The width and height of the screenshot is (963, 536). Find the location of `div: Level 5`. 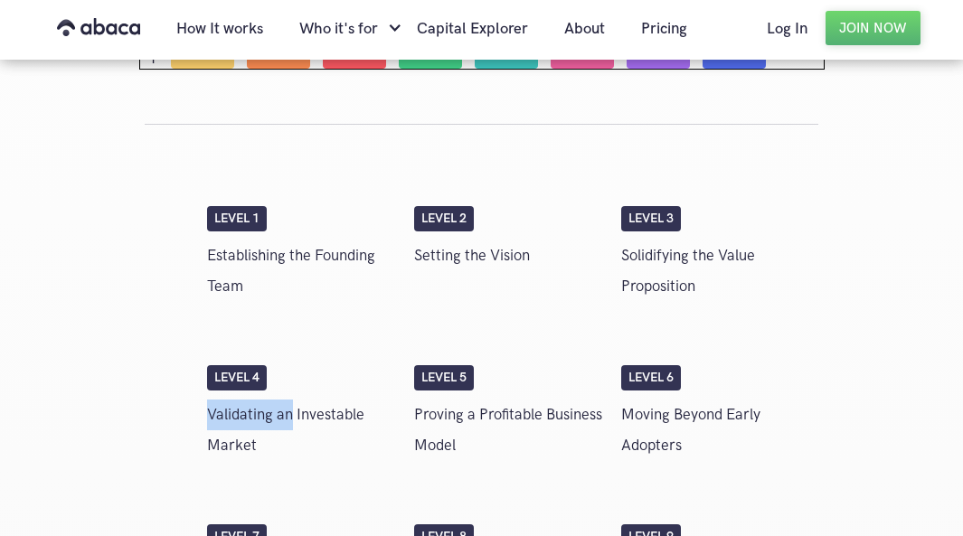

div: Level 5 is located at coordinates (444, 378).